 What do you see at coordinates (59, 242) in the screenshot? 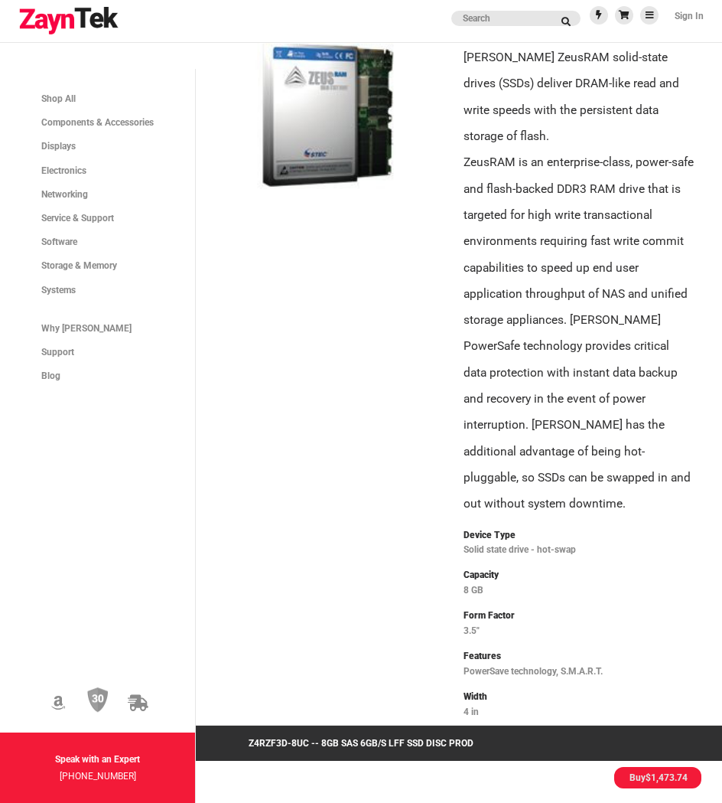
I see `span: Software` at bounding box center [59, 242].